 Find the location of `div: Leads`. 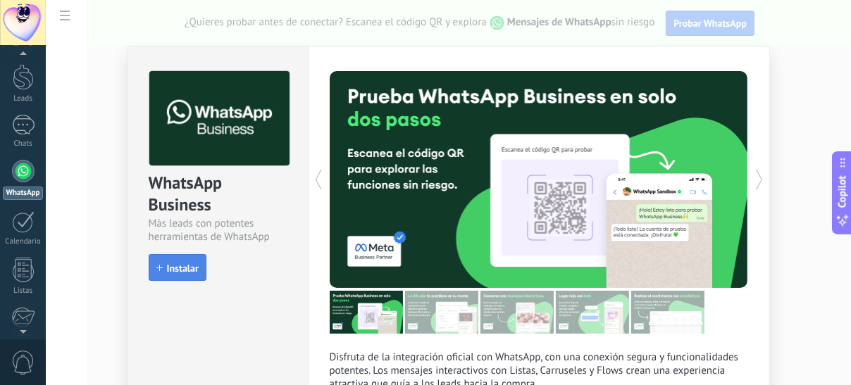

div: Leads is located at coordinates (23, 99).